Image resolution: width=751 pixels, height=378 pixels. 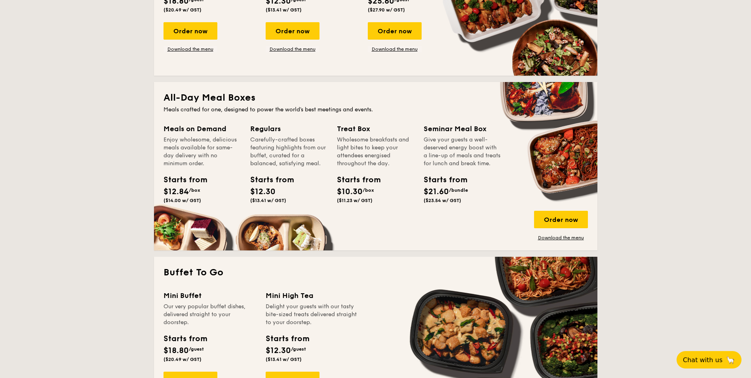 I want to click on div: Wholesome breakfasts and light bites to keep your attendees energised throughout the day., so click(x=376, y=152).